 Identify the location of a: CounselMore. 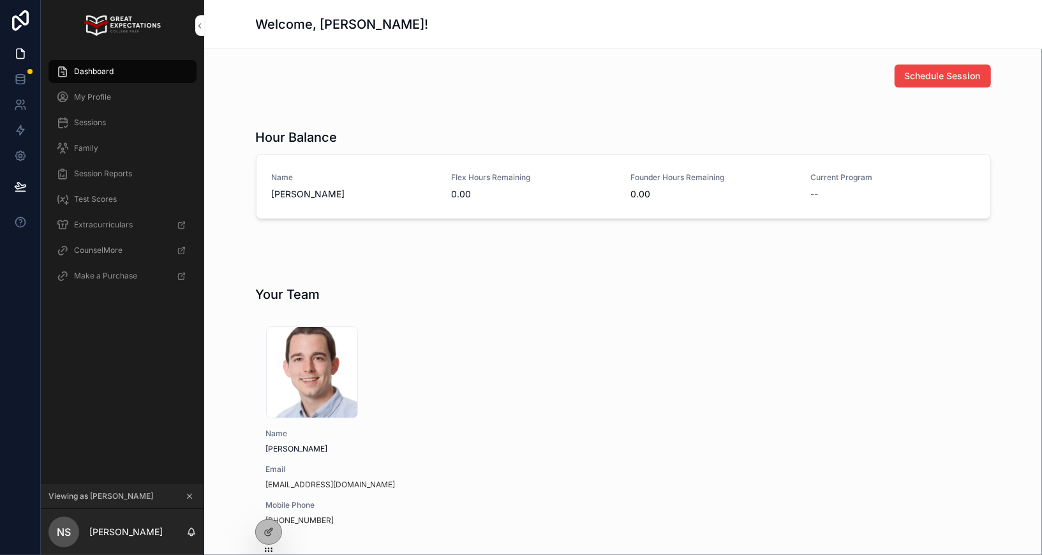
(123, 250).